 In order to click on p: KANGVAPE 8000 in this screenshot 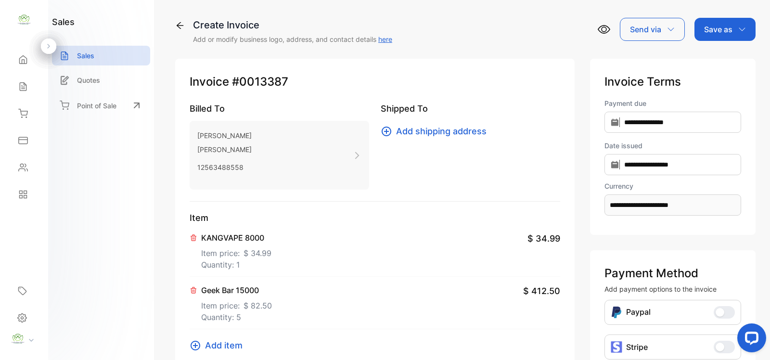, I will do `click(236, 238)`.